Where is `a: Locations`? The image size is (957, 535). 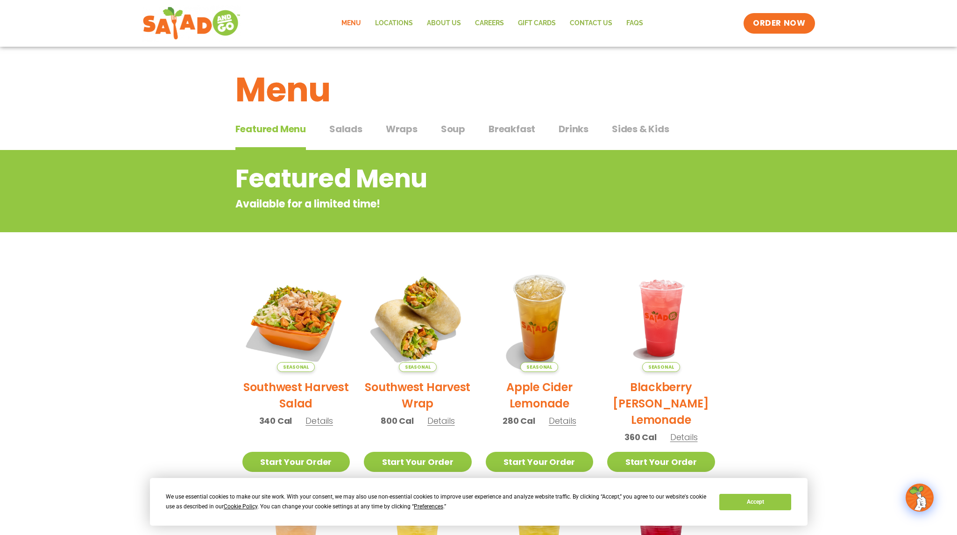 a: Locations is located at coordinates (394, 23).